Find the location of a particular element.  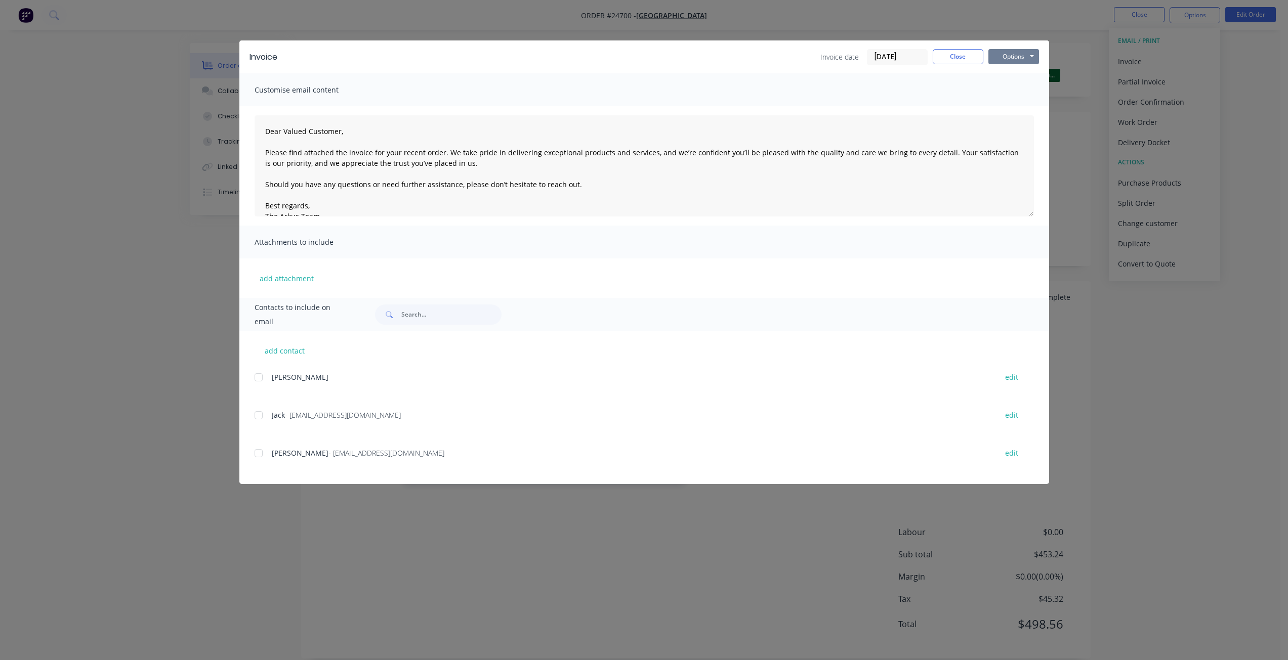

input: Search... is located at coordinates (451, 315).